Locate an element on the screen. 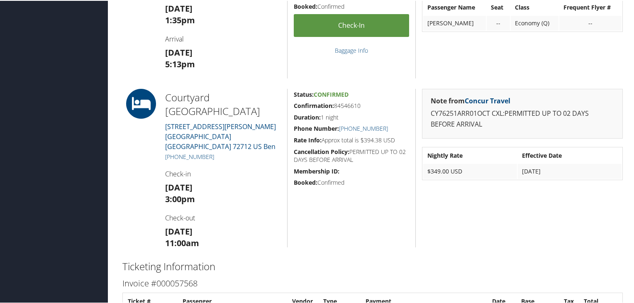 This screenshot has width=634, height=303. strong: Status: is located at coordinates (304, 93).